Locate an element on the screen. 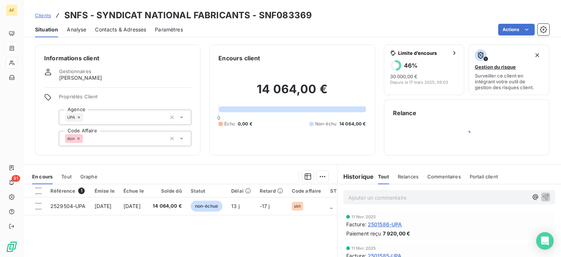 Image resolution: width=561 pixels, height=257 pixels. span: Limite d’encours is located at coordinates (423, 53).